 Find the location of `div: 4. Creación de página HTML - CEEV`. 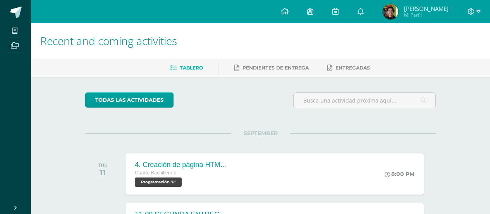

div: 4. Creación de página HTML - CEEV is located at coordinates (181, 164).